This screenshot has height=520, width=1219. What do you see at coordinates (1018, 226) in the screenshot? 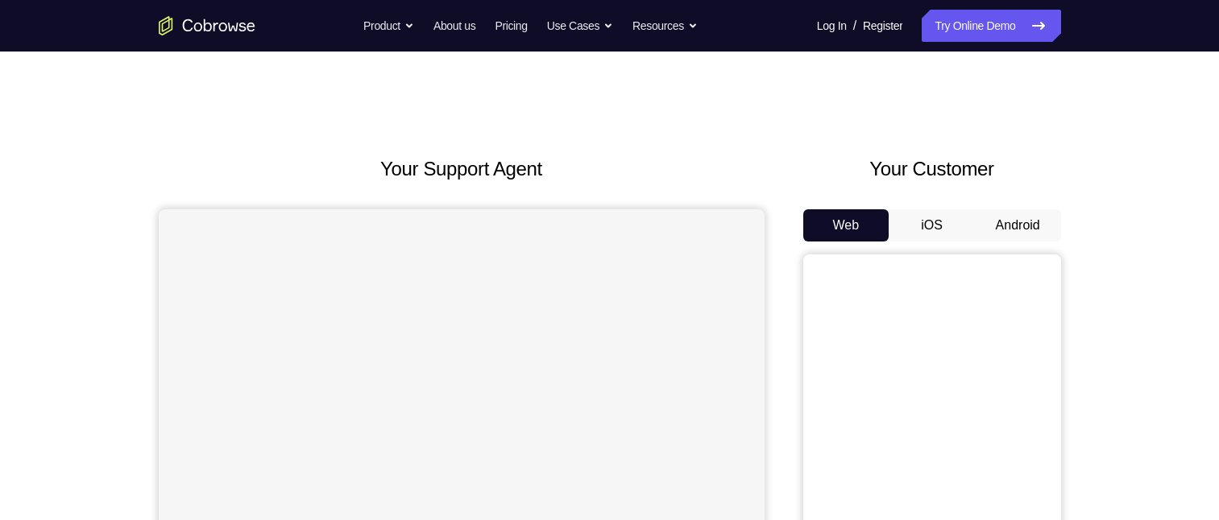
I see `button: Android` at bounding box center [1018, 226].